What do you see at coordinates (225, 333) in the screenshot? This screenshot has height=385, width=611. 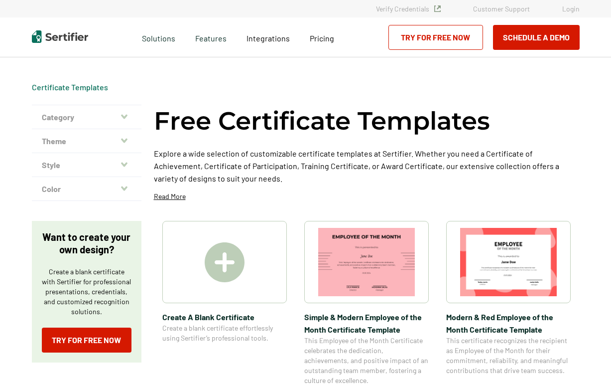 I see `span: Create a blank certificate effortlessly using Sertifier’s professional tools.` at bounding box center [225, 333].